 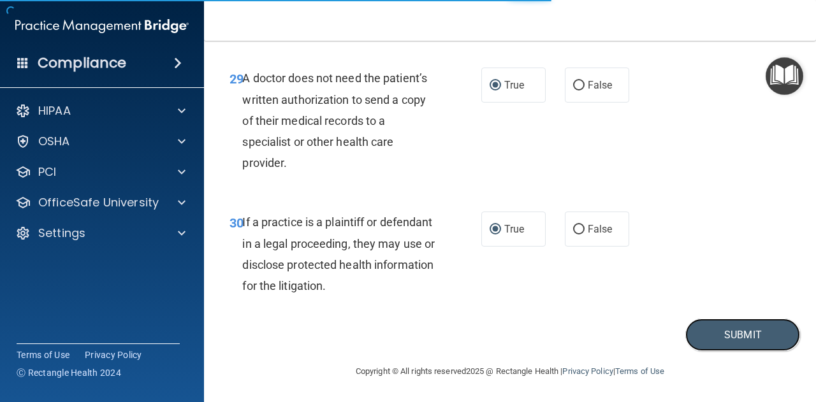 What do you see at coordinates (62, 233) in the screenshot?
I see `p: Settings` at bounding box center [62, 233].